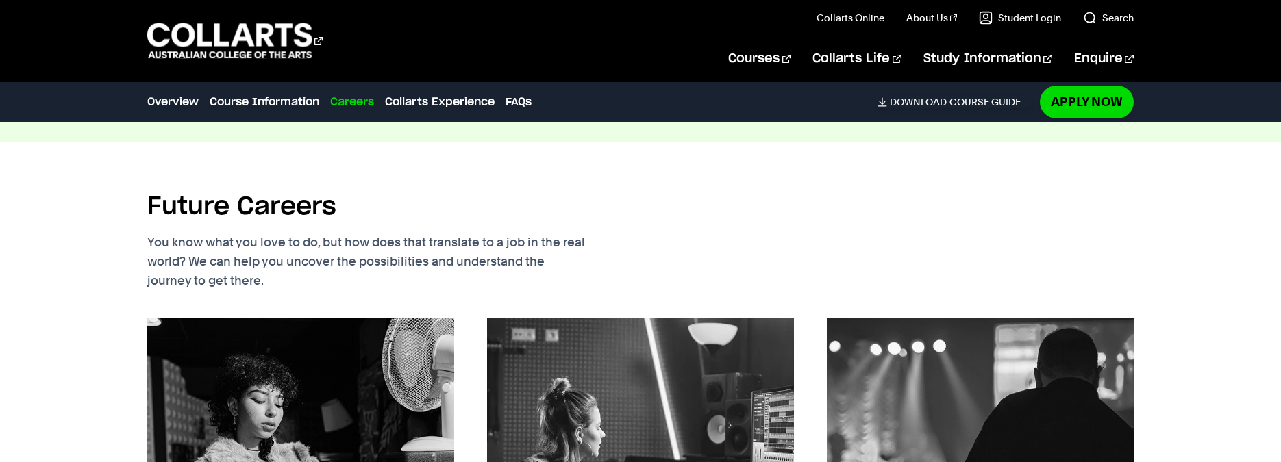 Image resolution: width=1281 pixels, height=462 pixels. Describe the element at coordinates (352, 102) in the screenshot. I see `a: Careers` at that location.